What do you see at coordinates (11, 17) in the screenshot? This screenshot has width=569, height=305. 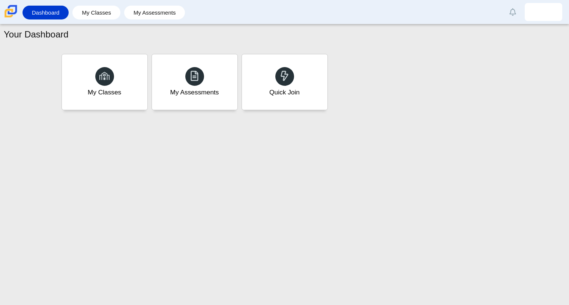 I see `a: Carmen School of Science & Technology` at bounding box center [11, 17].